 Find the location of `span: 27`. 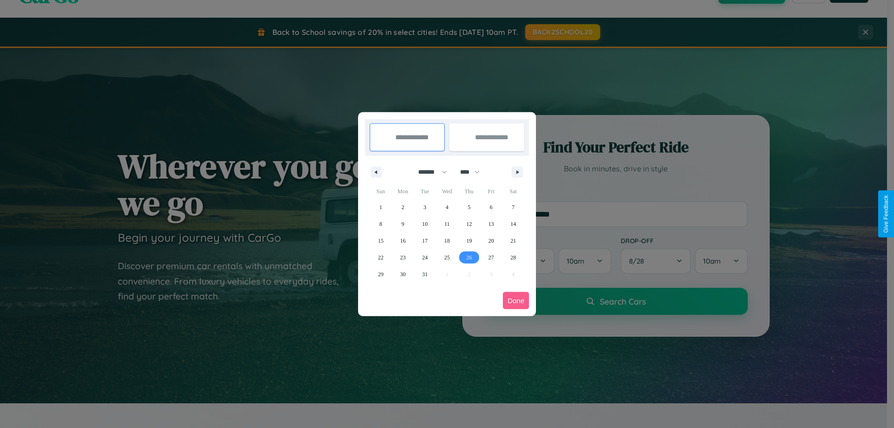

span: 27 is located at coordinates (491, 257).